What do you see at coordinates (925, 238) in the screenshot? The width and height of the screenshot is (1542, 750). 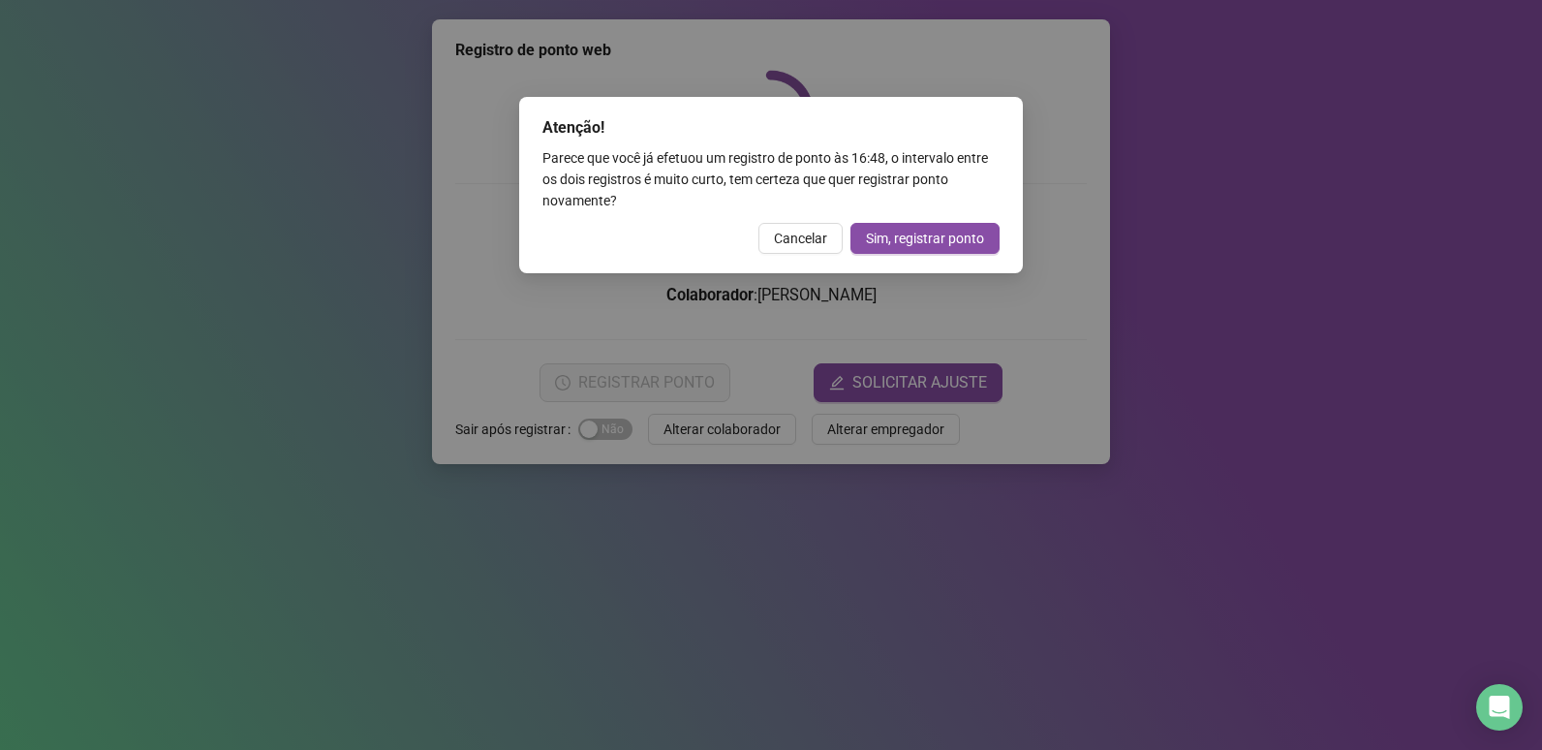 I see `button: Sim, registrar ponto` at bounding box center [925, 238].